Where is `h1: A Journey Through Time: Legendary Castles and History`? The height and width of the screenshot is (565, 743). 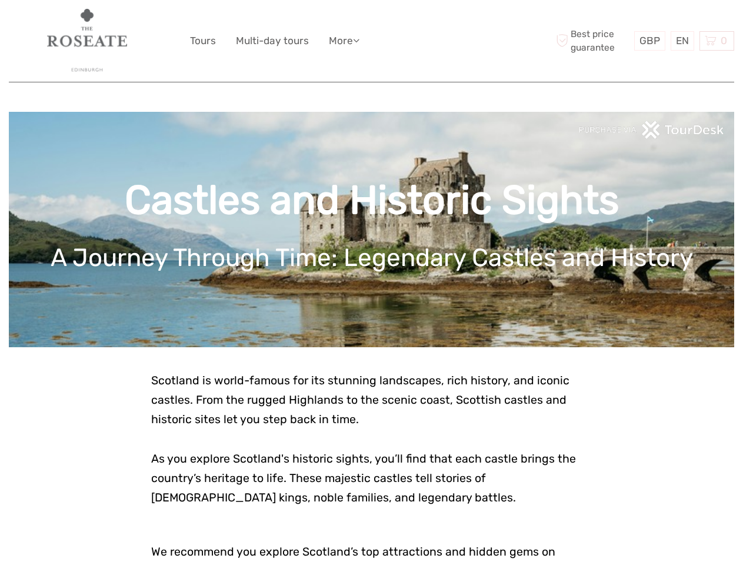
h1: A Journey Through Time: Legendary Castles and History is located at coordinates (371, 258).